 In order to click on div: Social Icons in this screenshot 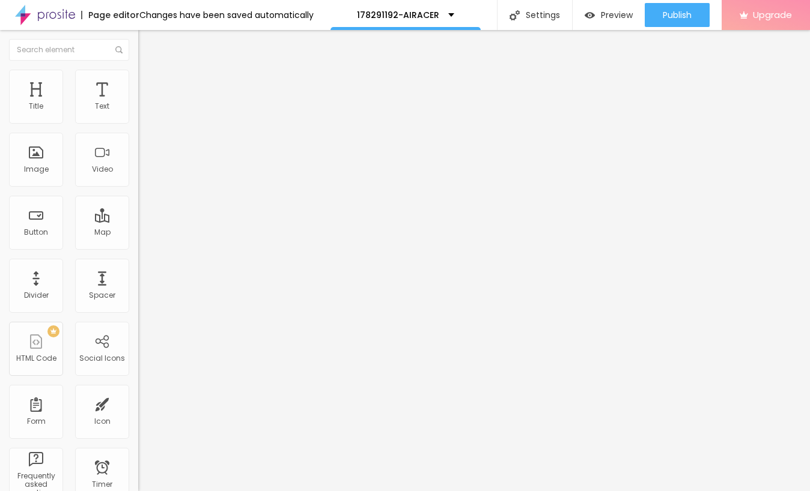, I will do `click(102, 359)`.